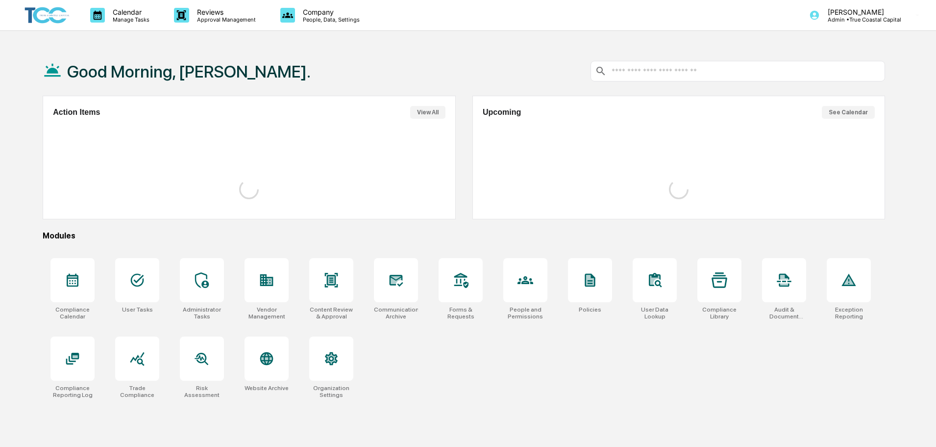 The width and height of the screenshot is (936, 447). Describe the element at coordinates (525, 313) in the screenshot. I see `div: People and Permissions` at that location.